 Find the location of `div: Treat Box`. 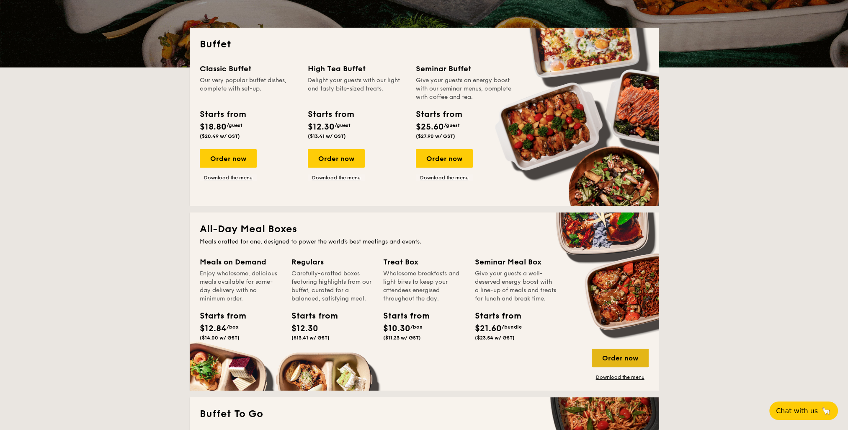

div: Treat Box is located at coordinates (424, 262).